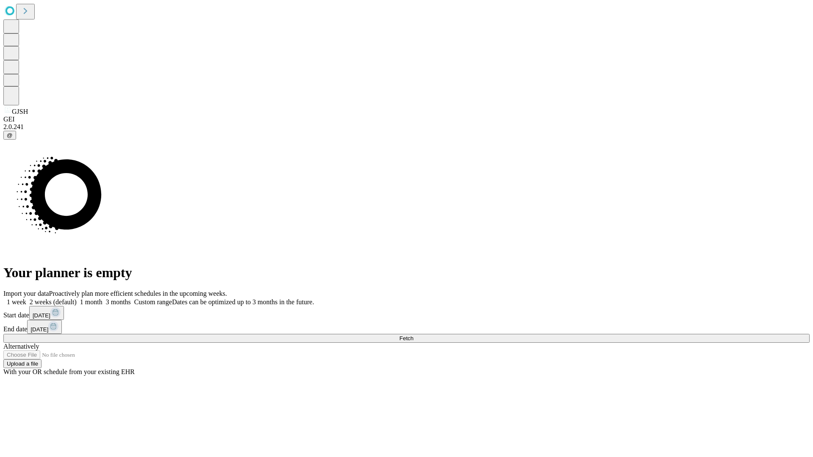 The height and width of the screenshot is (457, 813). Describe the element at coordinates (406, 338) in the screenshot. I see `span: Fetch` at that location.